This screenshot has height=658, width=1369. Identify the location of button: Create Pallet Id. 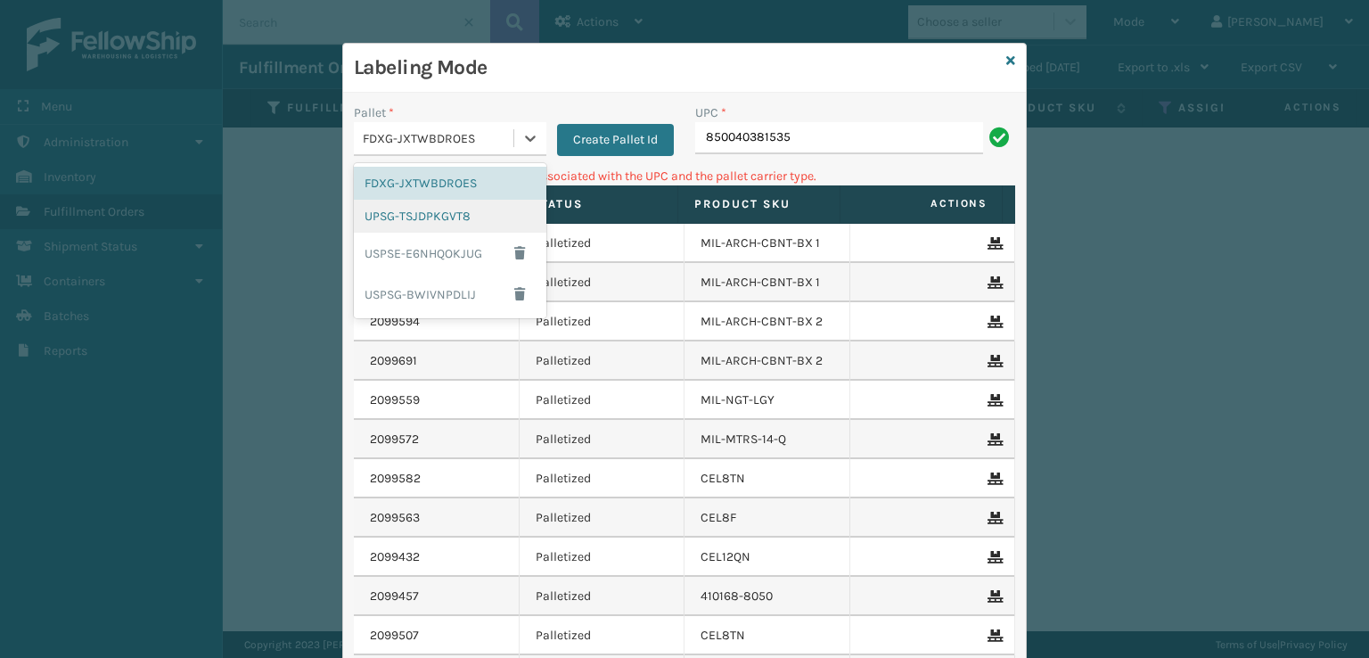
(615, 140).